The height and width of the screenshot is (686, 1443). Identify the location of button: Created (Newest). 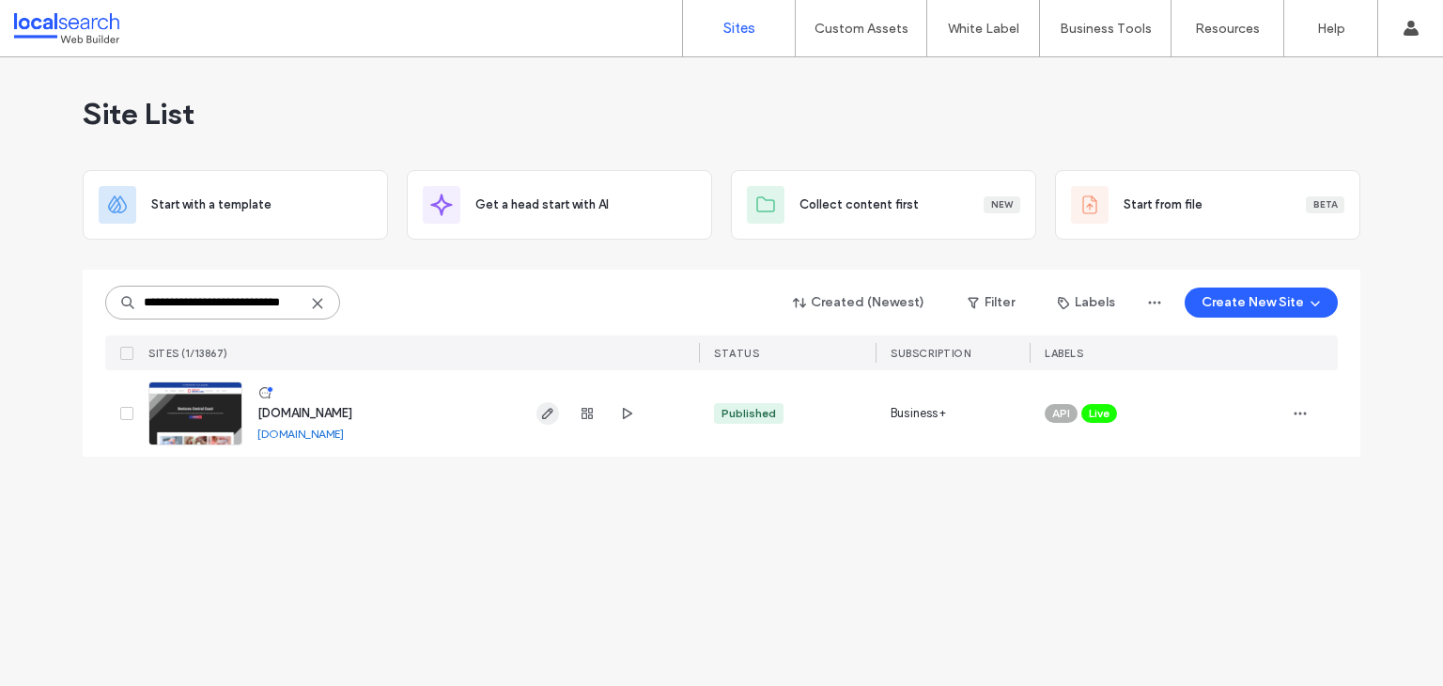
(859, 302).